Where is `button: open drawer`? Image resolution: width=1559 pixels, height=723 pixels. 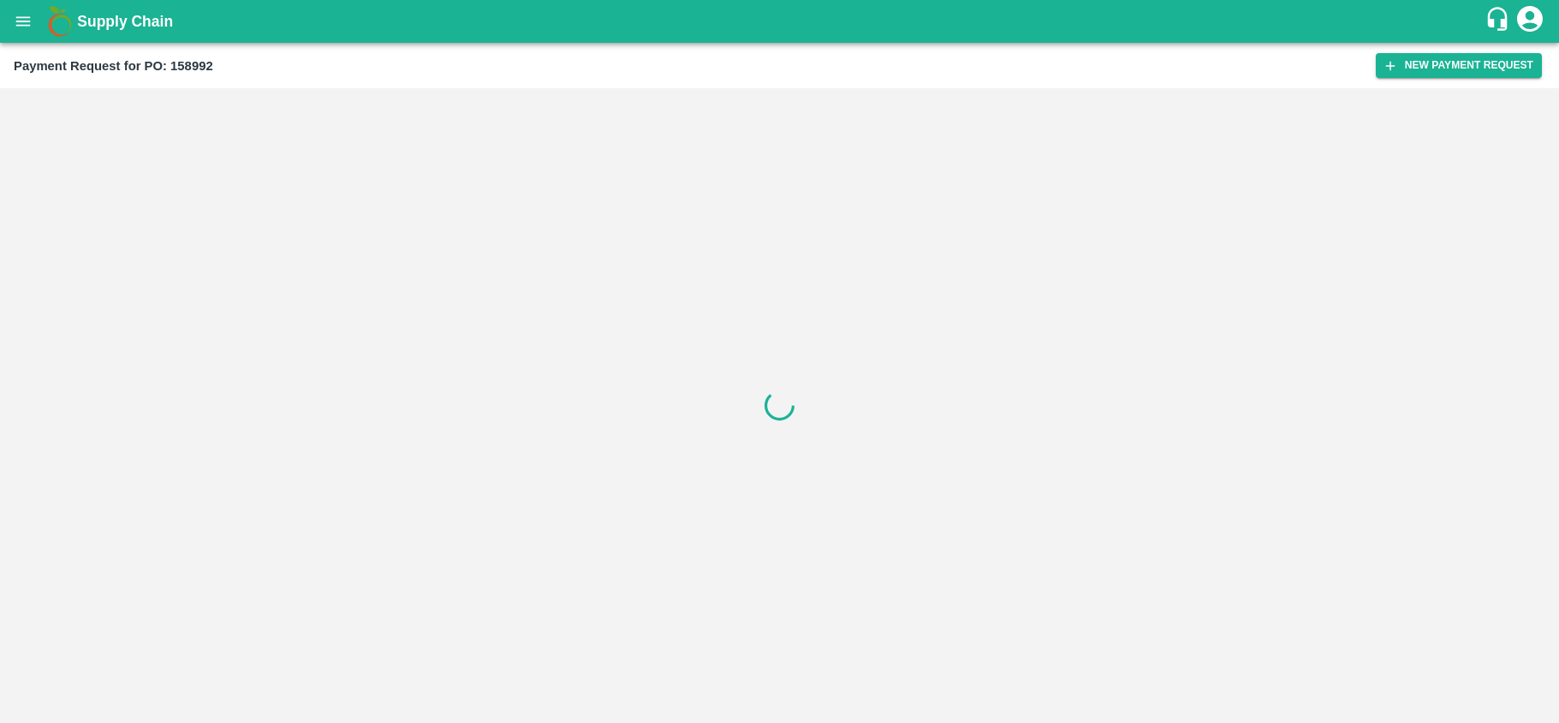
button: open drawer is located at coordinates (23, 21).